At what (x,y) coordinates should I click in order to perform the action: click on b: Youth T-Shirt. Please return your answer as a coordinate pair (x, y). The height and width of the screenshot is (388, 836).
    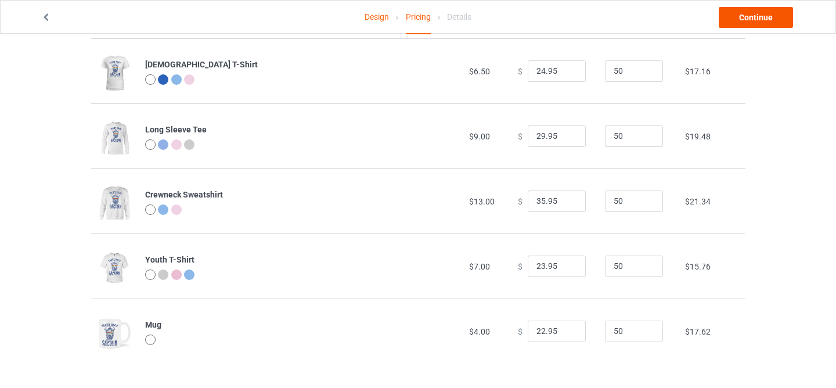
    Looking at the image, I should click on (170, 260).